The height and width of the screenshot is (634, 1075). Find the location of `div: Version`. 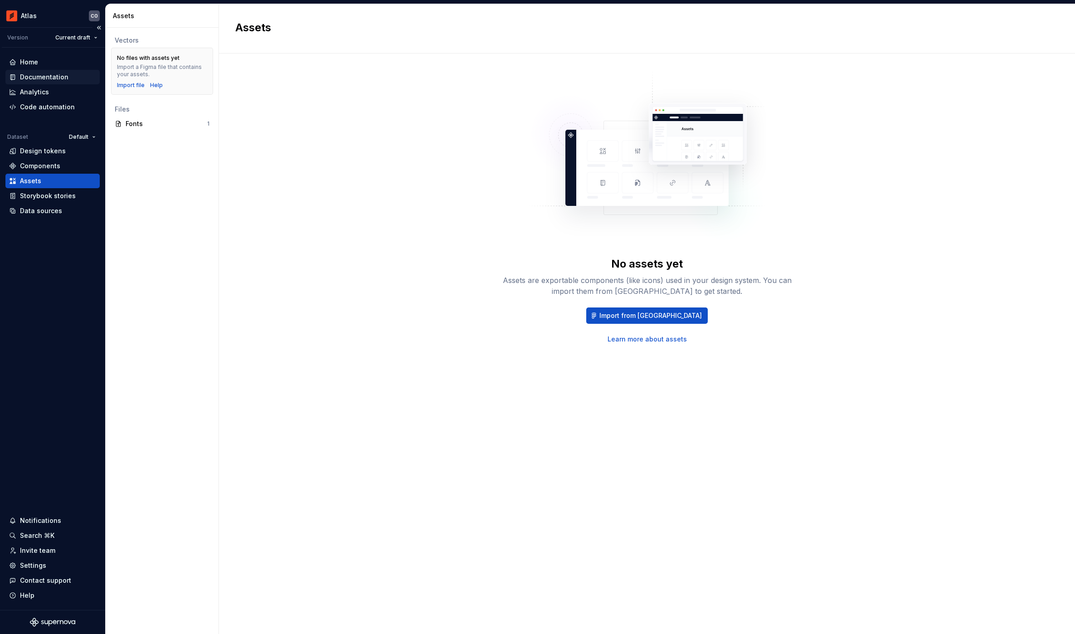

div: Version is located at coordinates (18, 38).